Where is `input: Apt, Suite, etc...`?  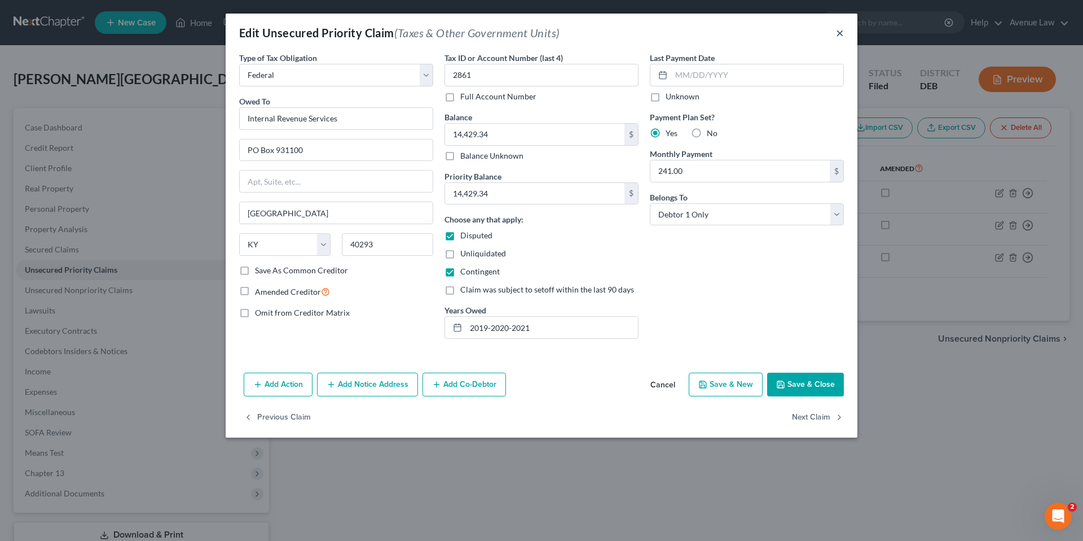
input: Apt, Suite, etc... is located at coordinates (336, 181).